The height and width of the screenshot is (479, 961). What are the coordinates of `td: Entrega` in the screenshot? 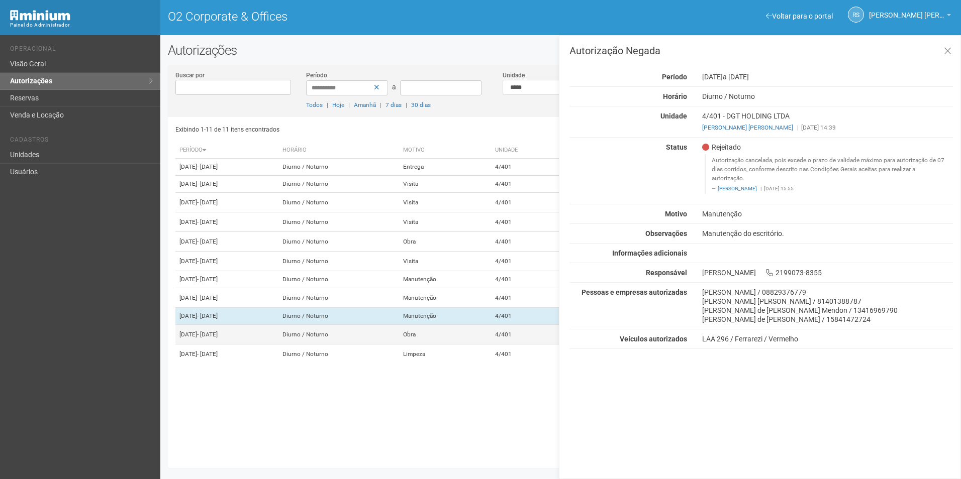 It's located at (445, 167).